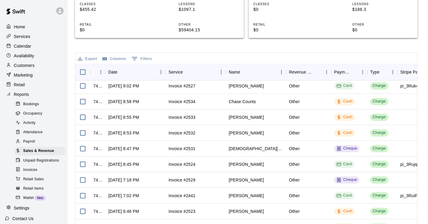 The width and height of the screenshot is (428, 224). What do you see at coordinates (98, 148) in the screenshot?
I see `div: 748344` at bounding box center [98, 148].